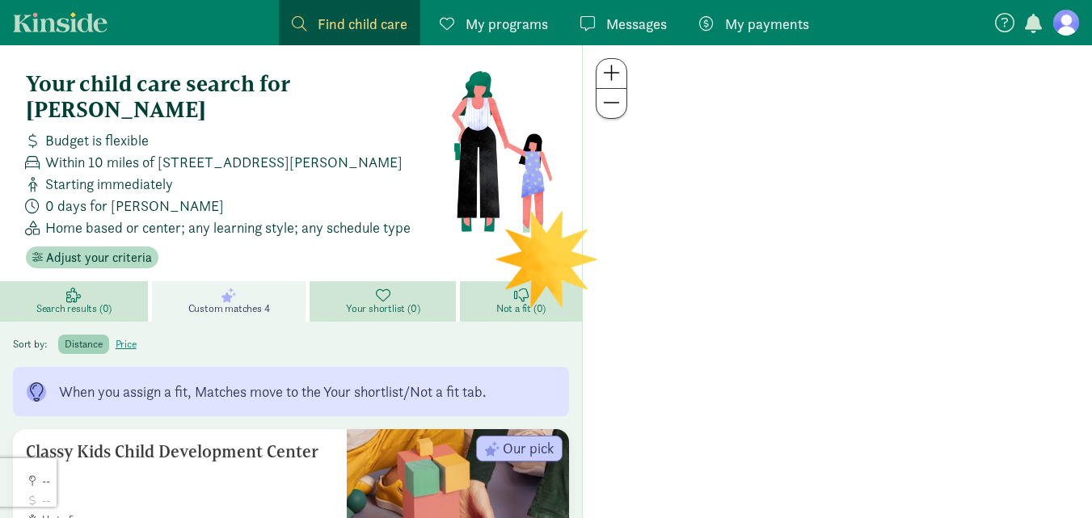  I want to click on label: price, so click(126, 344).